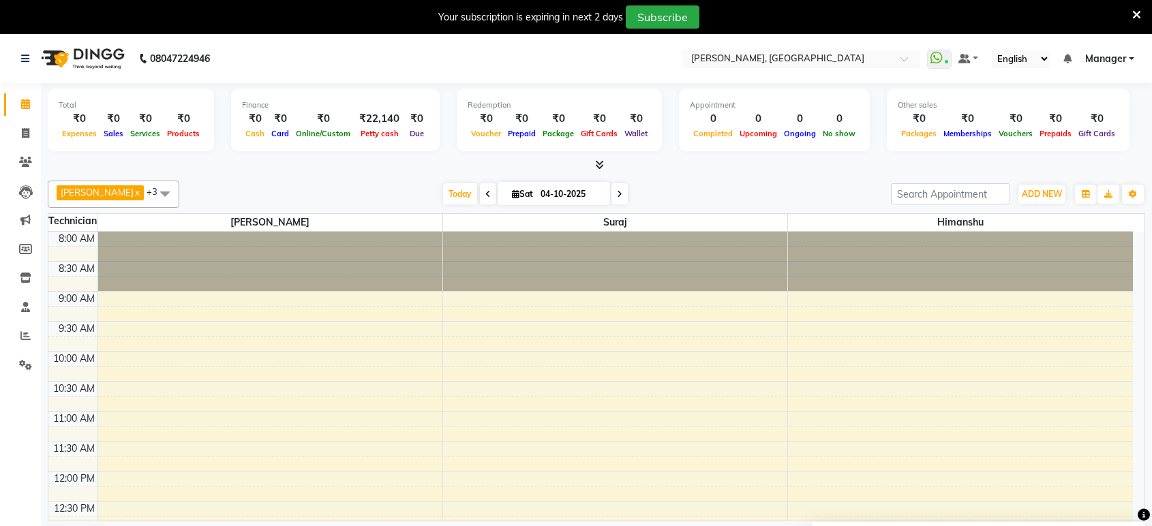  What do you see at coordinates (136, 192) in the screenshot?
I see `a: x` at bounding box center [136, 192].